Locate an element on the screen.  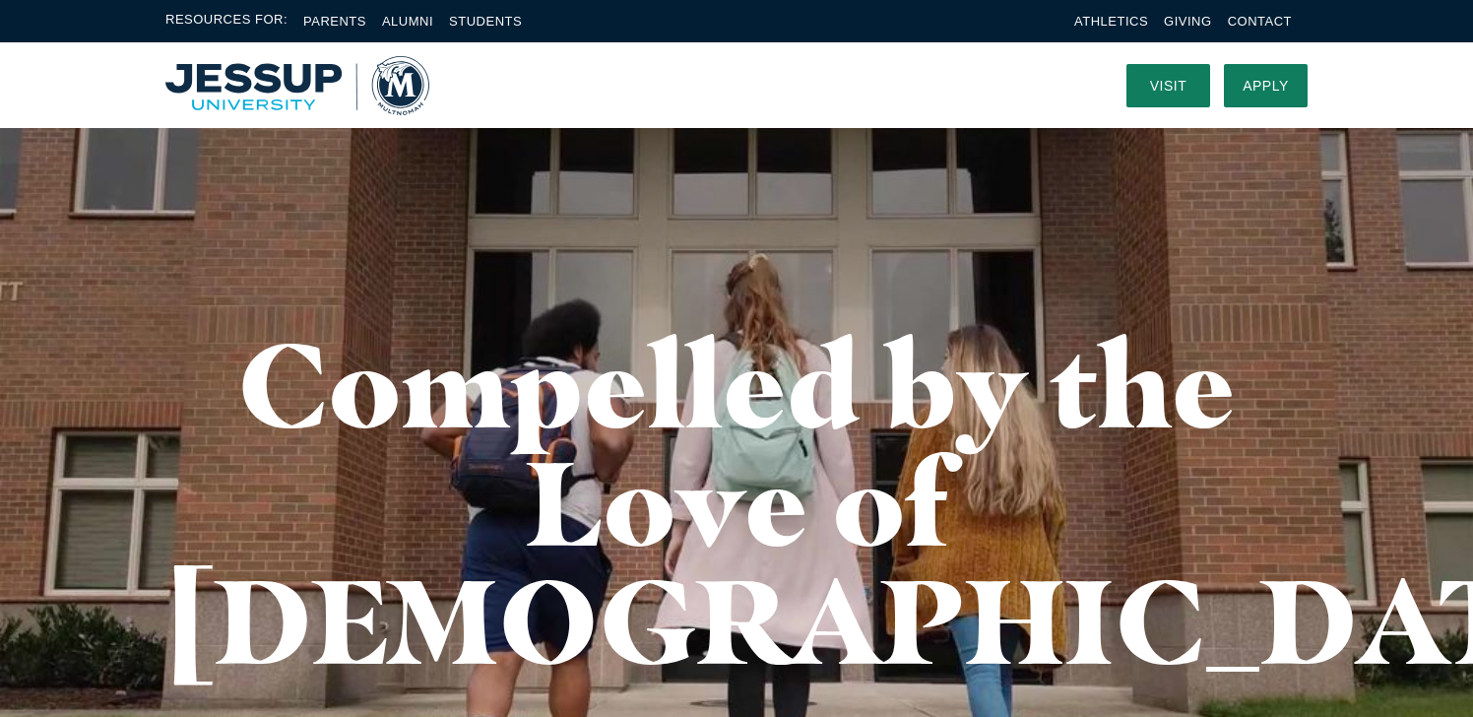
a: Home is located at coordinates (297, 86).